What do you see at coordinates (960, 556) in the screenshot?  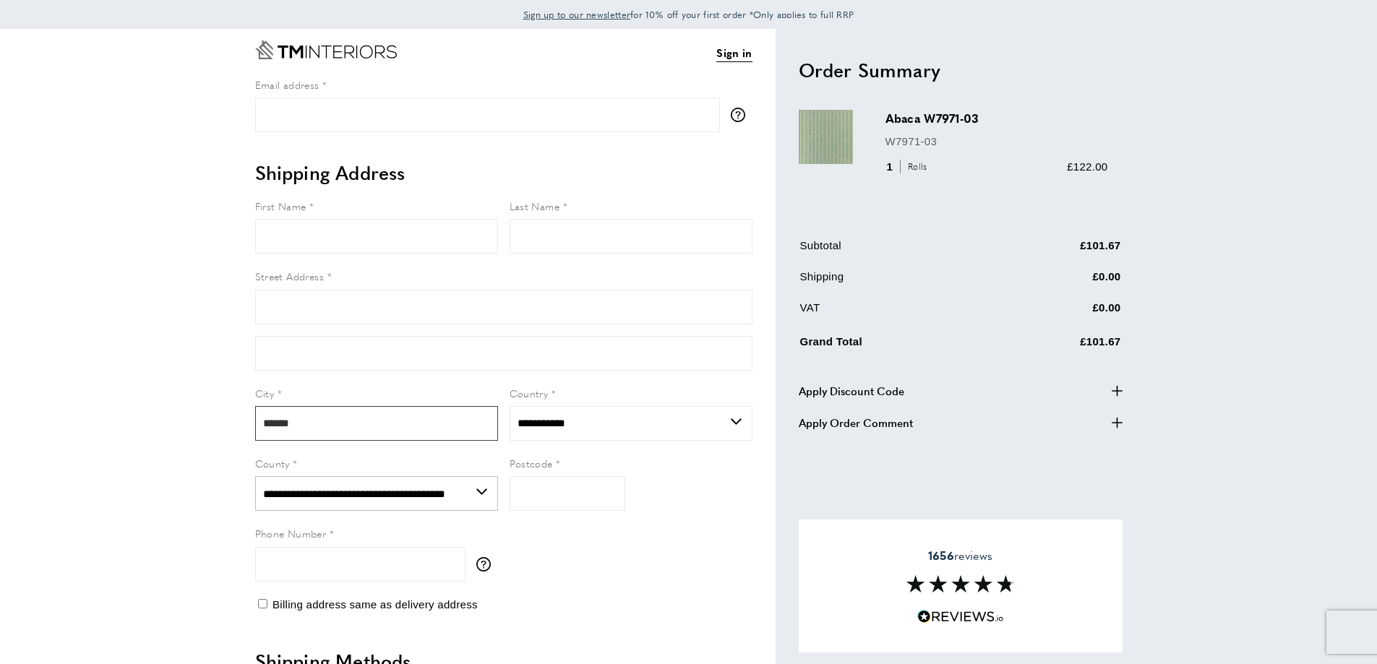 I see `span: reviews` at bounding box center [960, 556].